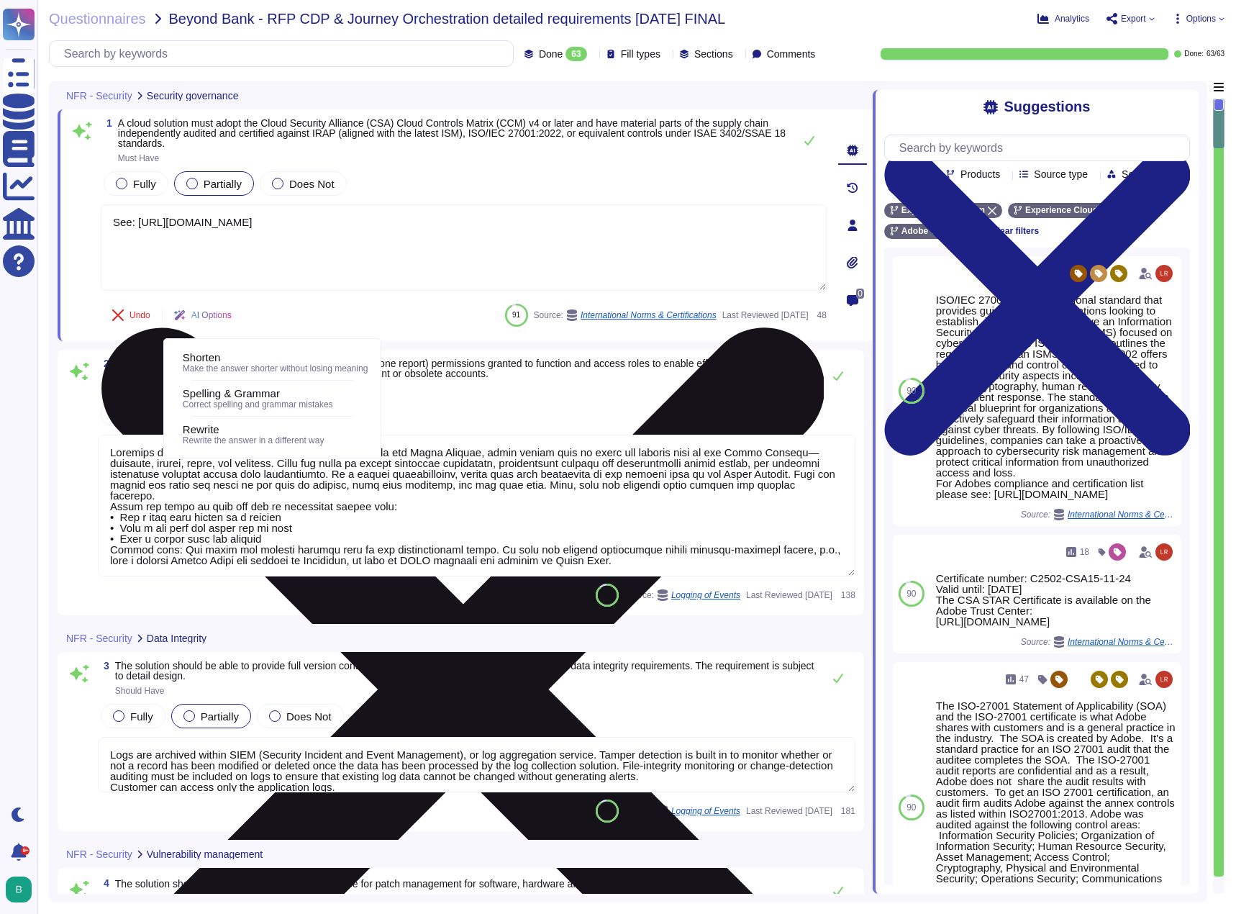 The width and height of the screenshot is (1236, 914). What do you see at coordinates (201, 429) in the screenshot?
I see `span: Rewrite` at bounding box center [201, 429].